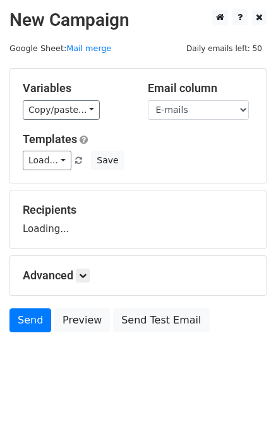 The height and width of the screenshot is (425, 276). I want to click on h5: Email column, so click(201, 88).